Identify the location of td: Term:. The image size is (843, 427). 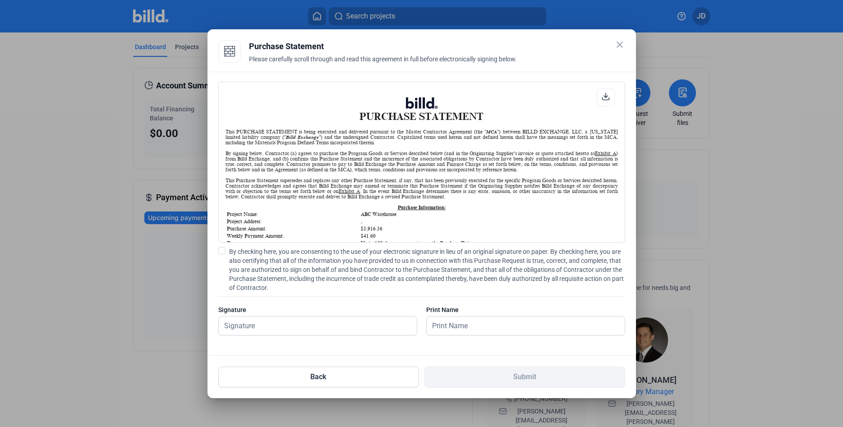
(293, 243).